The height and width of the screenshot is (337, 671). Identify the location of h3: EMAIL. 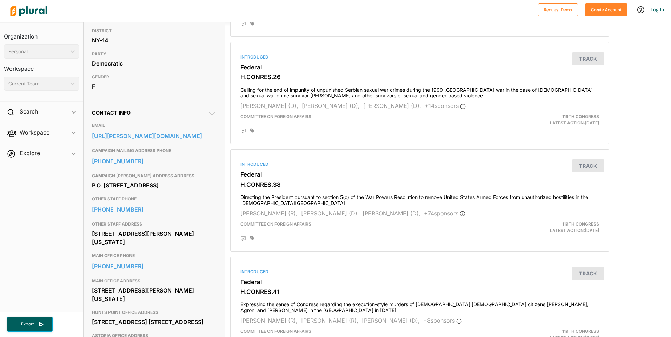
(154, 126).